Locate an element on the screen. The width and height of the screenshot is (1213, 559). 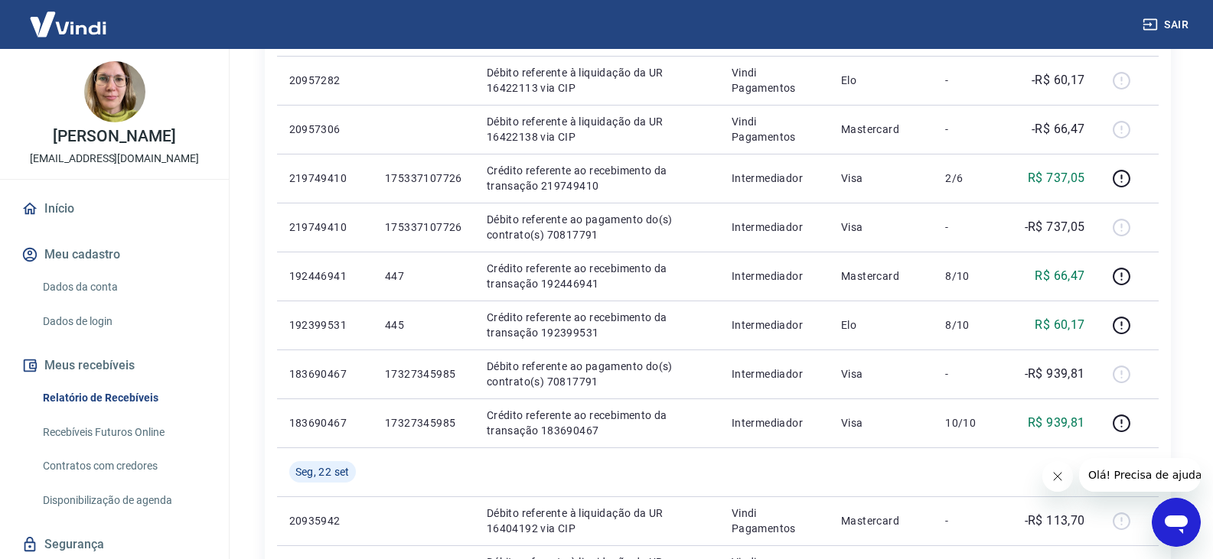
p: 20935942 is located at coordinates (324, 521).